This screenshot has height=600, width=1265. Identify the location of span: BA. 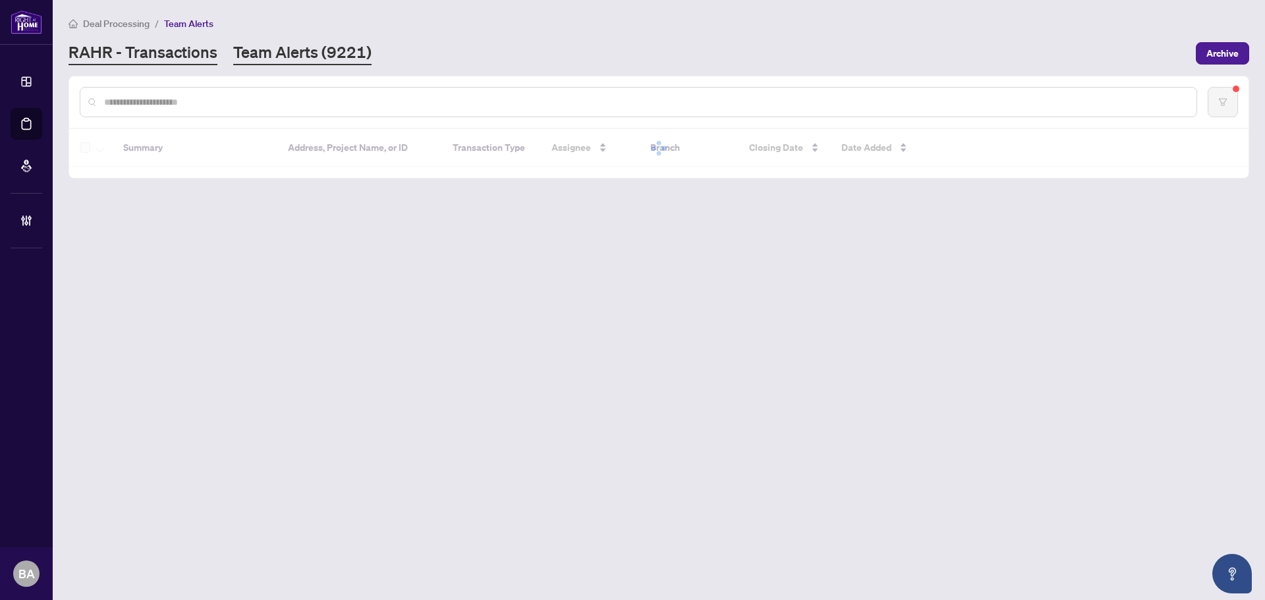
(26, 574).